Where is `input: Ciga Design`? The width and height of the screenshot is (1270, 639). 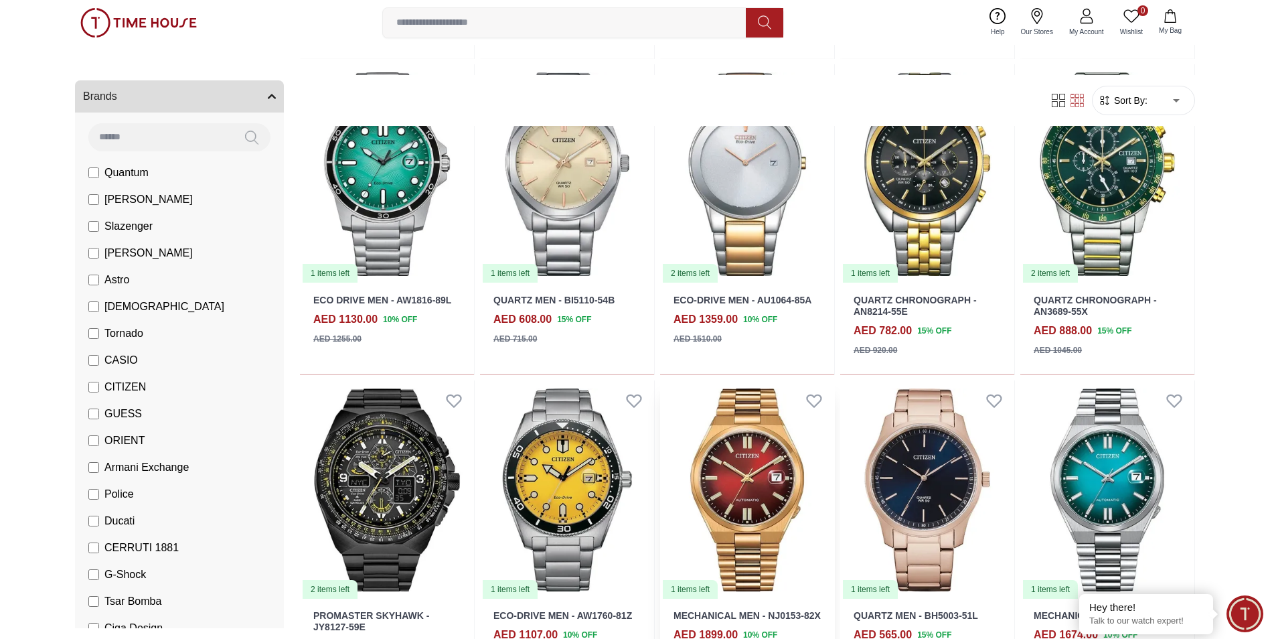
input: Ciga Design is located at coordinates (94, 628).